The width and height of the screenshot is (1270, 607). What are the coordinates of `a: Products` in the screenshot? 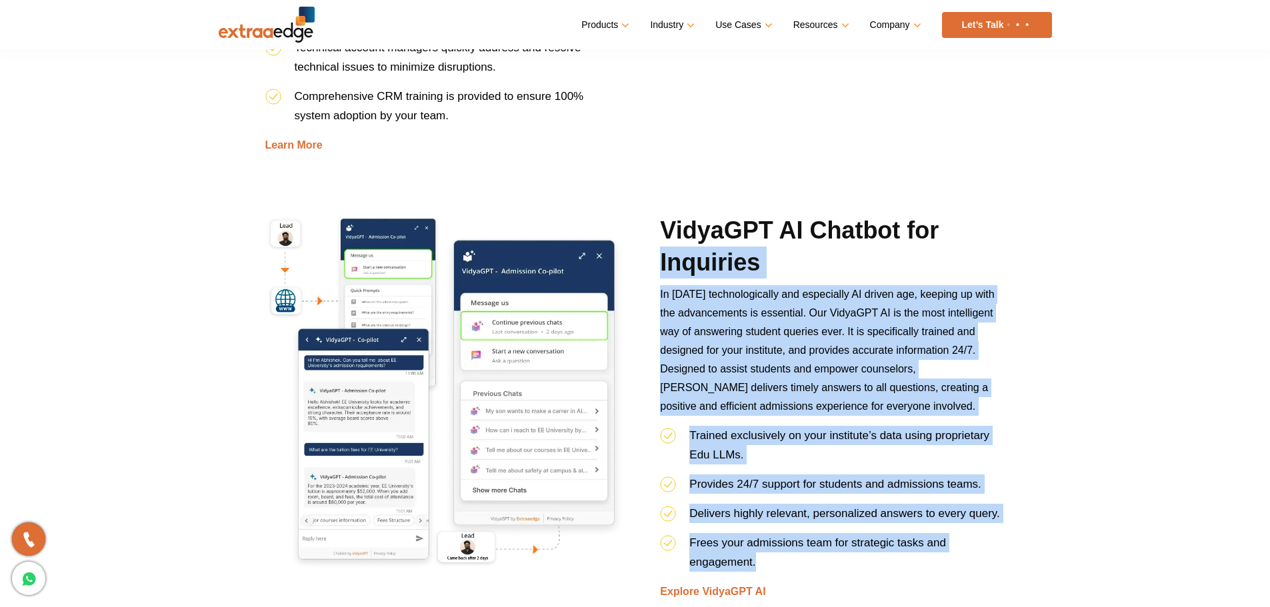 It's located at (604, 25).